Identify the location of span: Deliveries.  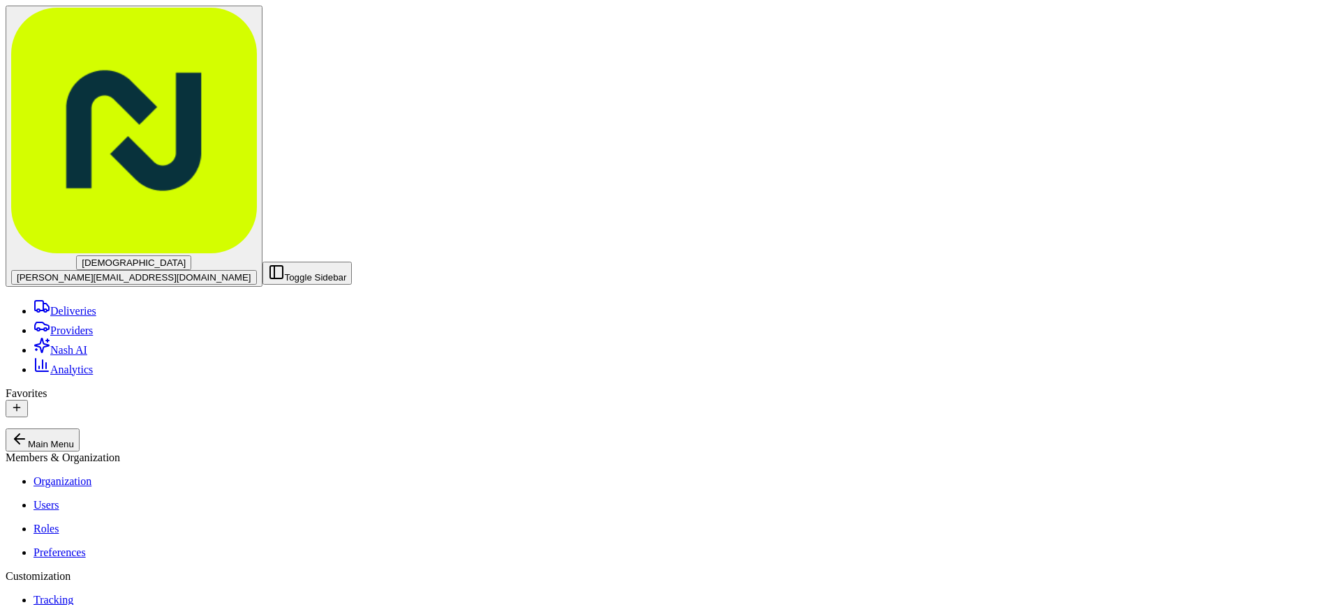
(73, 311).